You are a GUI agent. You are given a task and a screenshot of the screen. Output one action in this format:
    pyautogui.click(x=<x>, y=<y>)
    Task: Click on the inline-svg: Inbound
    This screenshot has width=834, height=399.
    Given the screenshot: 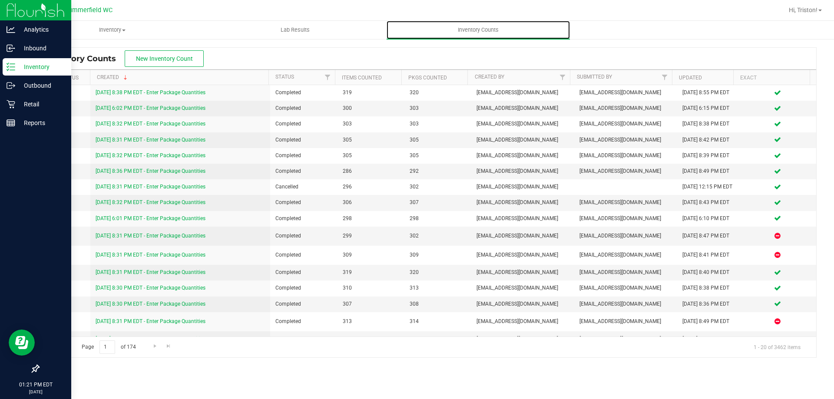 What is the action you would take?
    pyautogui.click(x=11, y=48)
    